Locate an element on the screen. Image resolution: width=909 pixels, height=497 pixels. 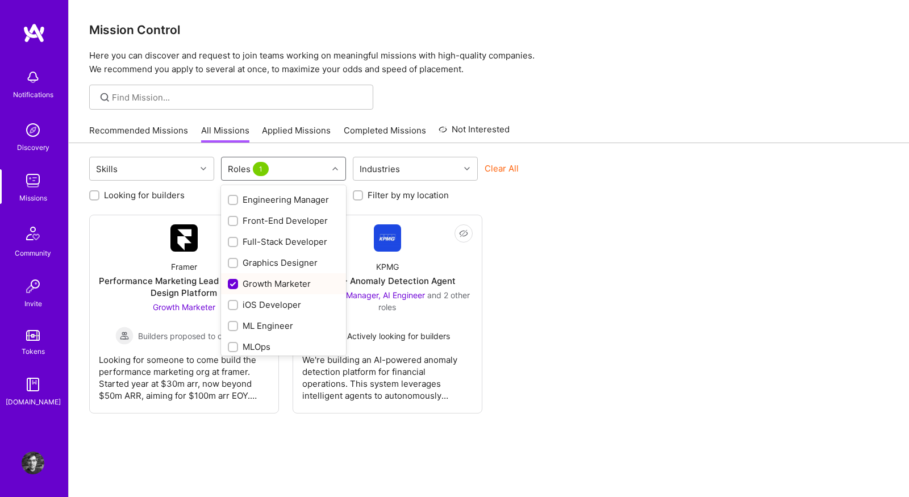
div: Community is located at coordinates (33, 253).